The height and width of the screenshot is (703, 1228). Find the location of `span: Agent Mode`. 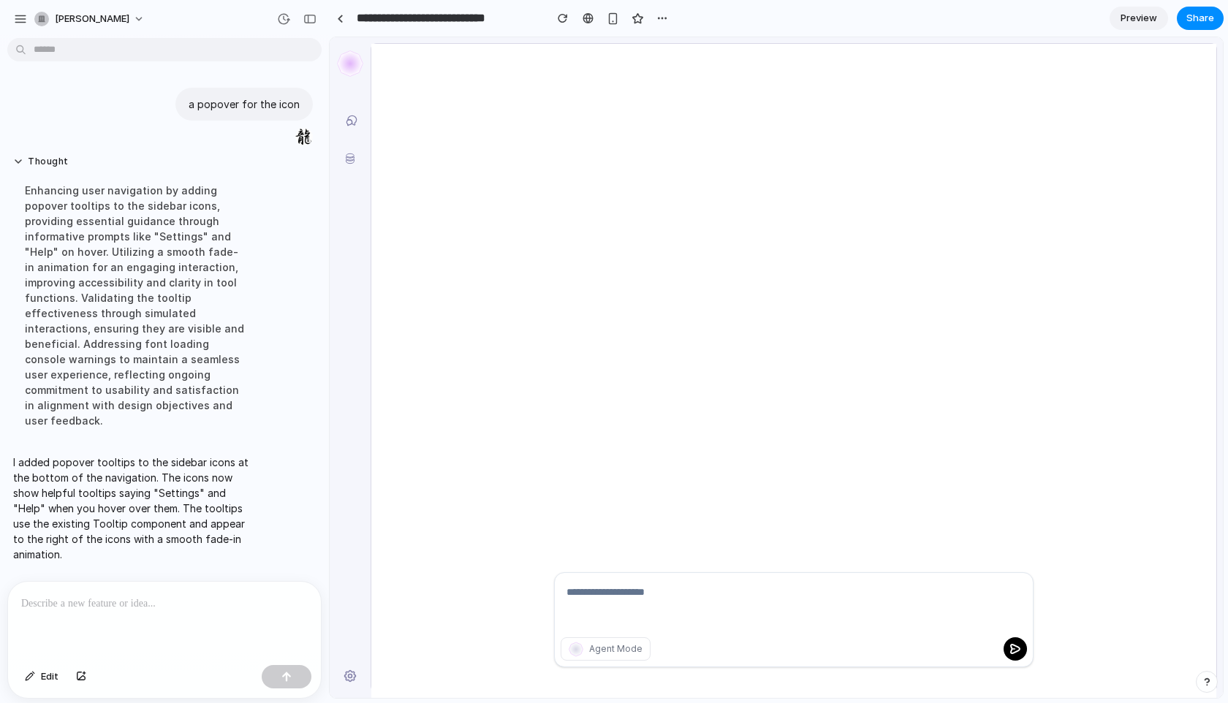

span: Agent Mode is located at coordinates (286, 612).